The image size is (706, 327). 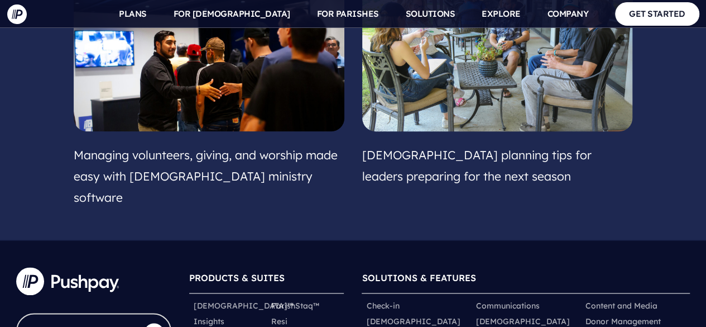 I want to click on a: Resi, so click(x=279, y=321).